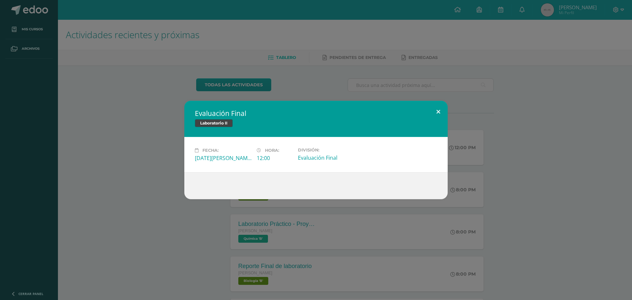  What do you see at coordinates (326, 150) in the screenshot?
I see `label: División:` at bounding box center [326, 150].